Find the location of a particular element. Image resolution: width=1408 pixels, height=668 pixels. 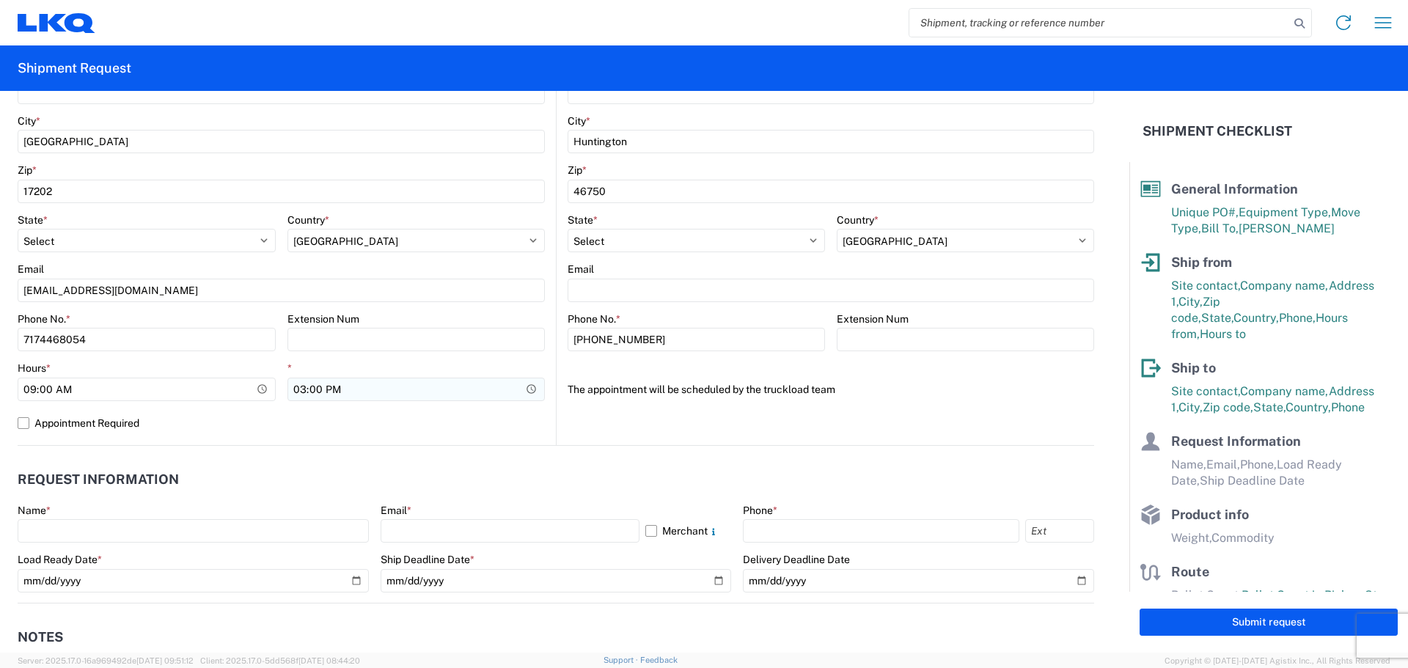

h2: Request Information is located at coordinates (98, 480).